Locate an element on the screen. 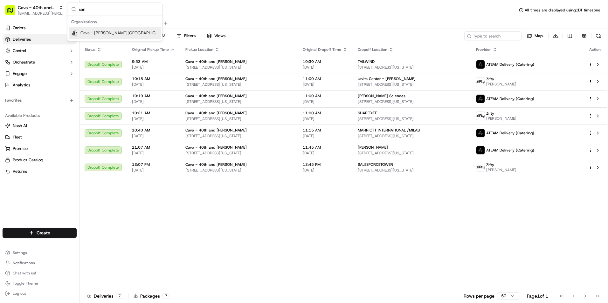 The width and height of the screenshot is (608, 303). button: Orchestrate is located at coordinates (39, 62).